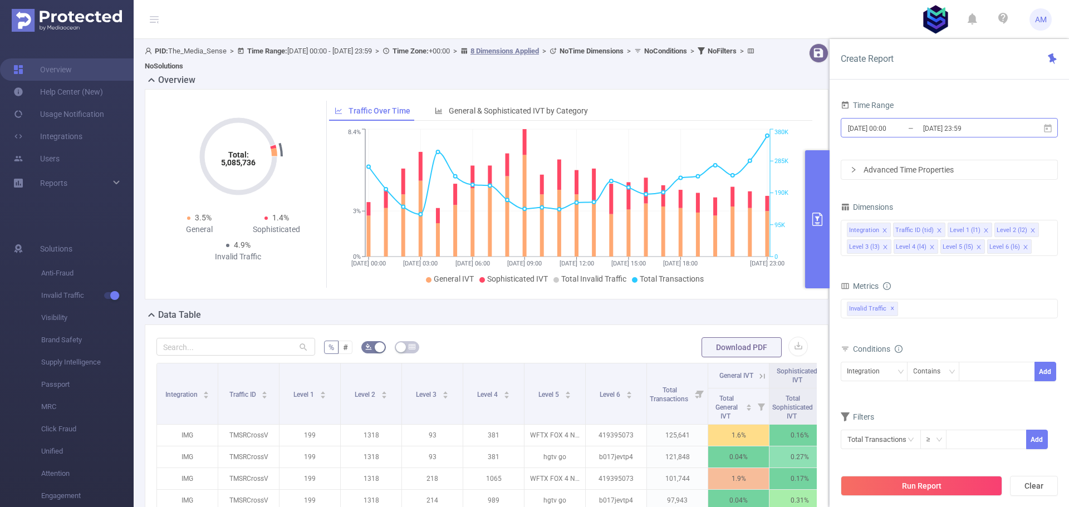 The image size is (1069, 507). Describe the element at coordinates (799, 457) in the screenshot. I see `p: 0.27%` at that location.